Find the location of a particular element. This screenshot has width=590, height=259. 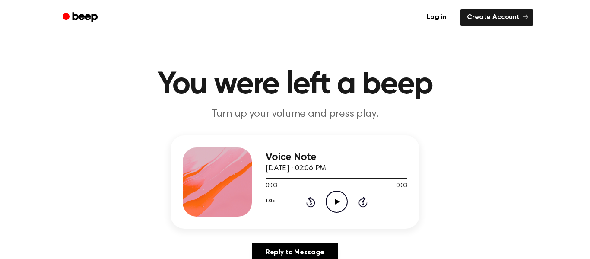

a: Beep is located at coordinates (81, 17).